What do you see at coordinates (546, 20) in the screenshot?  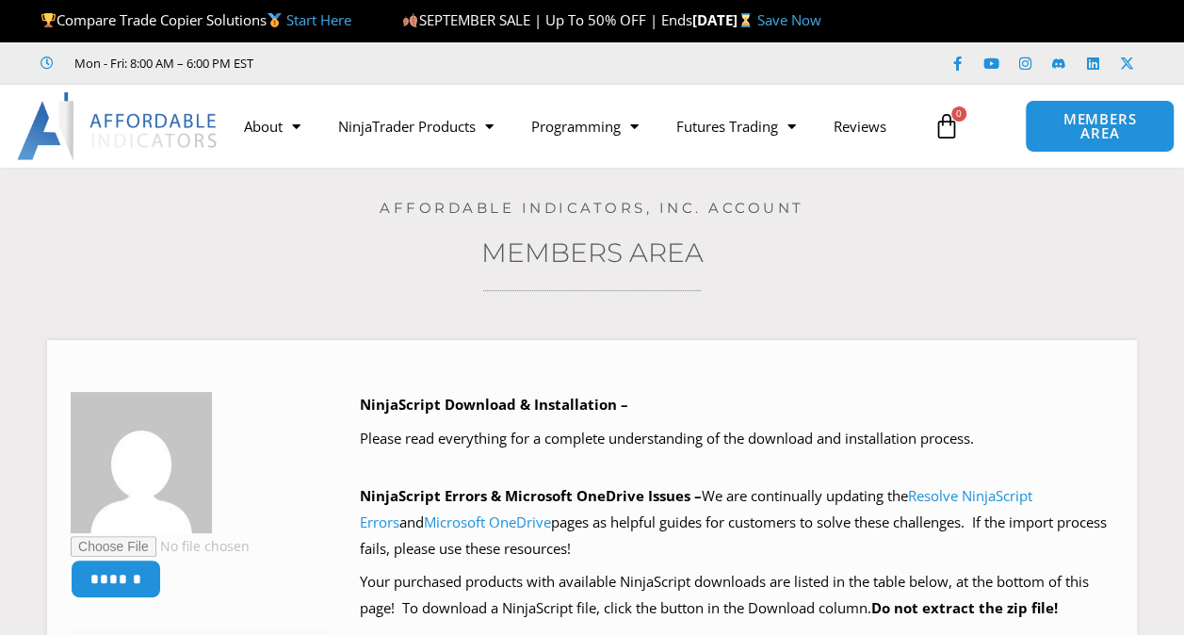 I see `span: SEPTEMBER SALE | Up To 50% OFF | Ends` at bounding box center [546, 20].